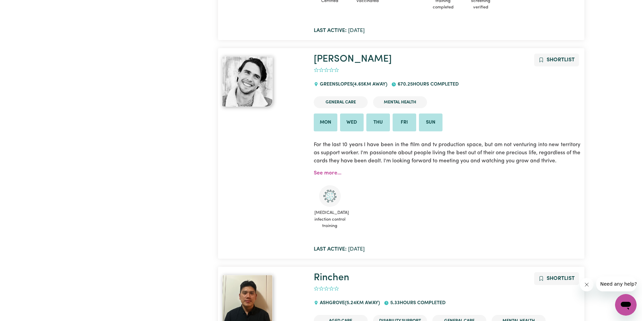 This screenshot has height=321, width=642. Describe the element at coordinates (352, 123) in the screenshot. I see `li: Available on Wed` at that location.